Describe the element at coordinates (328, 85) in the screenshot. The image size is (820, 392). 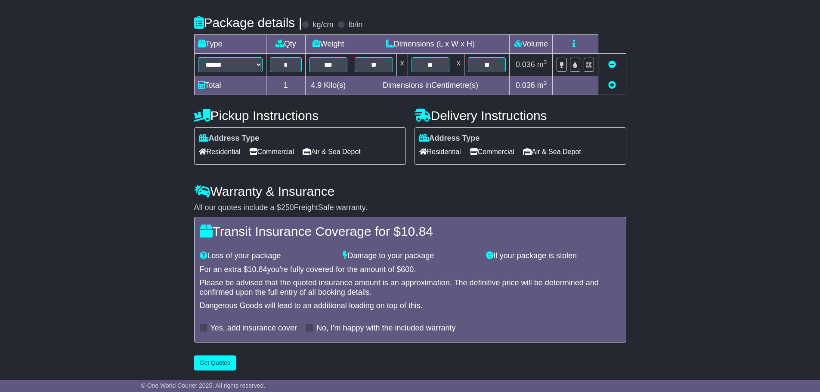
I see `td: Kilo(s)` at that location.